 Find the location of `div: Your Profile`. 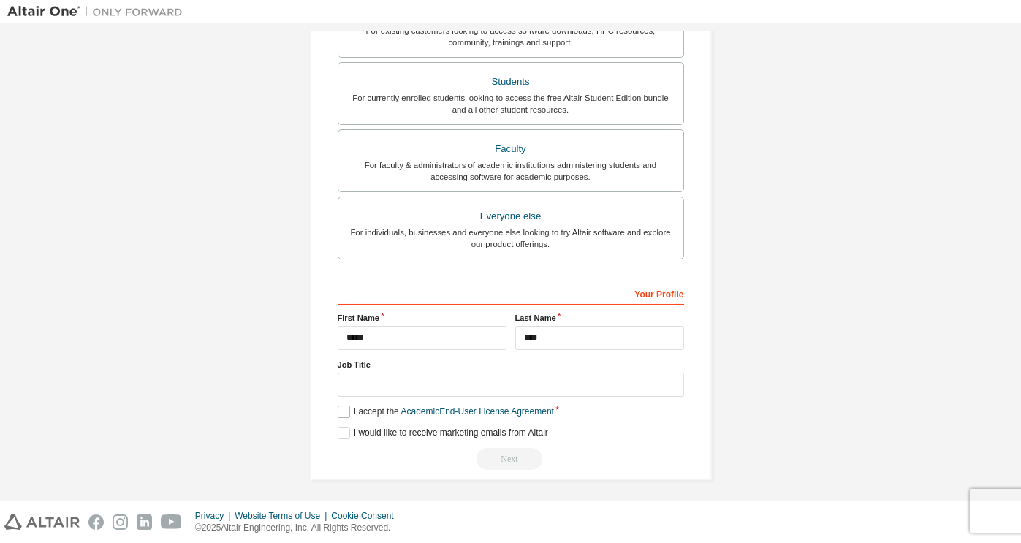

div: Your Profile is located at coordinates (511, 293).